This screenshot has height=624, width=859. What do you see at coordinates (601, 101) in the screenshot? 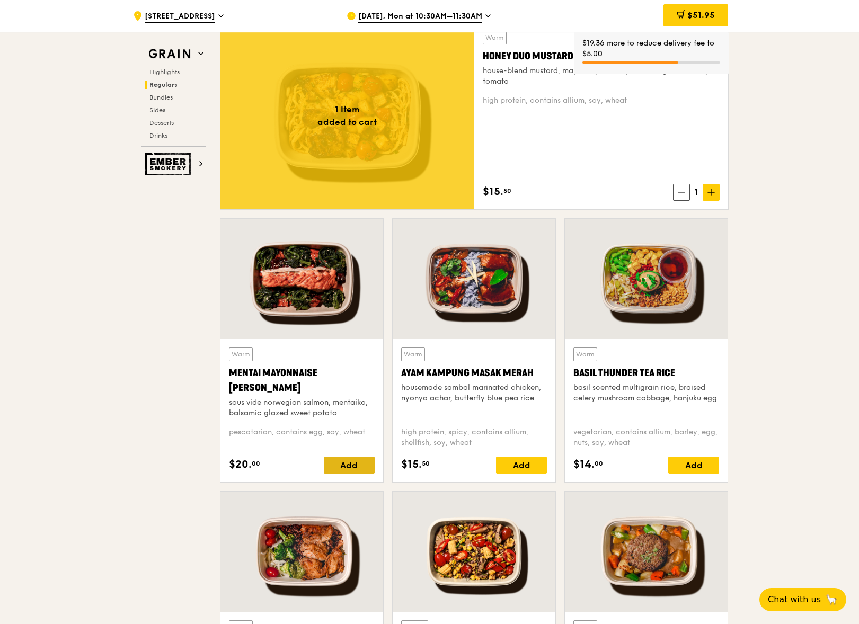
I see `div: high protein, contains allium, soy, wheat` at bounding box center [601, 101].